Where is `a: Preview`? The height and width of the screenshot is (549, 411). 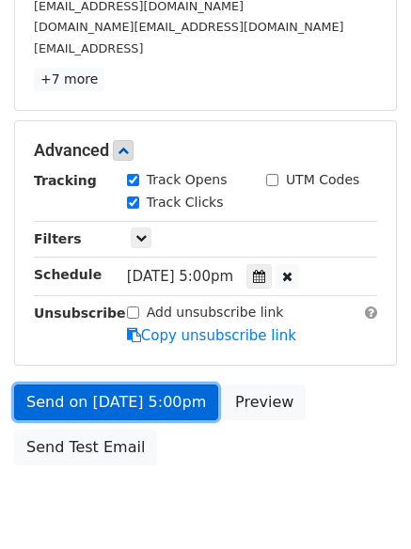 a: Preview is located at coordinates (264, 402).